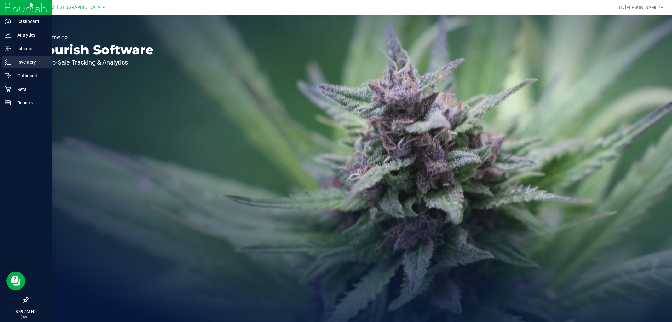  Describe the element at coordinates (8, 76) in the screenshot. I see `inline-svg: Outbound` at that location.